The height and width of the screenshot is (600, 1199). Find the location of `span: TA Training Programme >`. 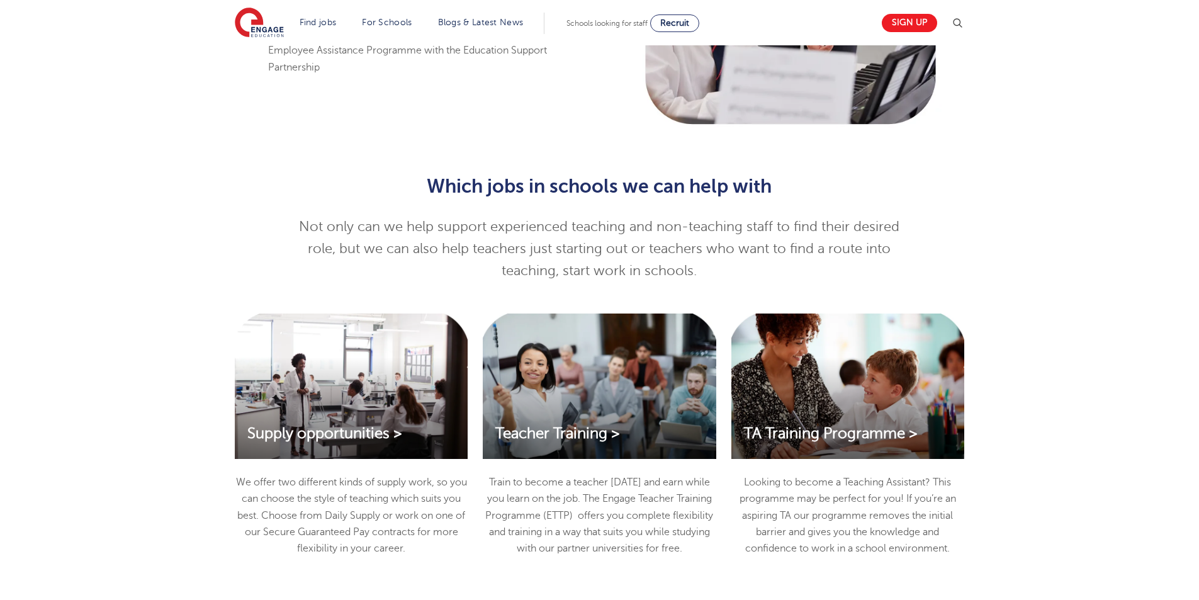

span: TA Training Programme > is located at coordinates (831, 433).